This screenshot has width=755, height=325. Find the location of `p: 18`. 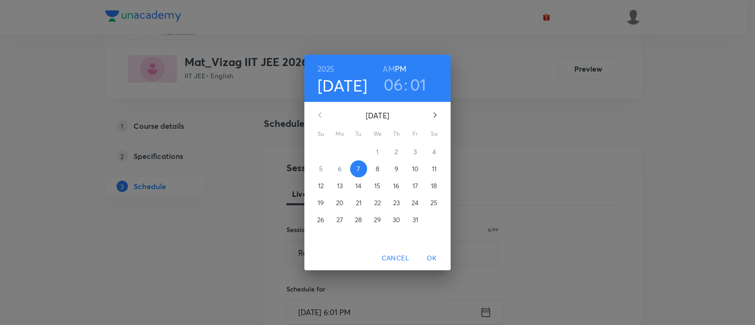

p: 18 is located at coordinates (434, 186).